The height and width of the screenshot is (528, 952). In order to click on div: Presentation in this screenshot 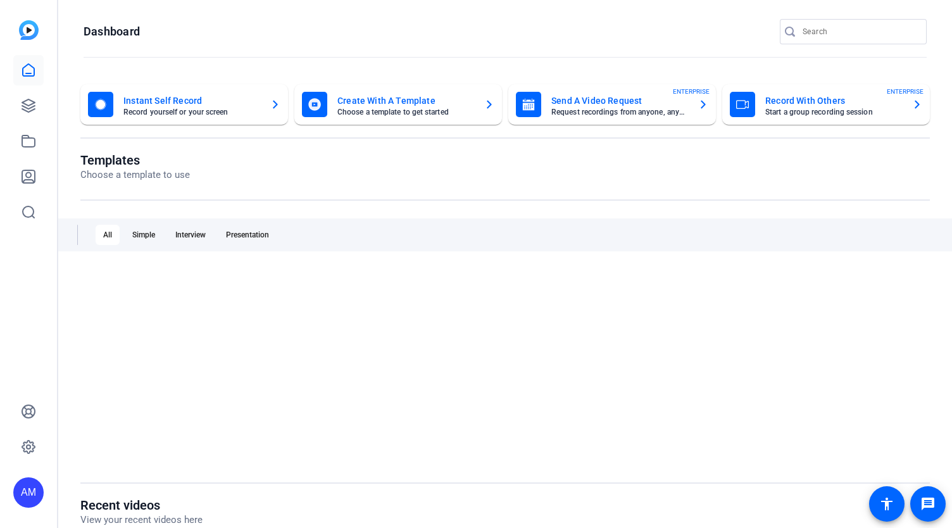, I will do `click(248, 235)`.